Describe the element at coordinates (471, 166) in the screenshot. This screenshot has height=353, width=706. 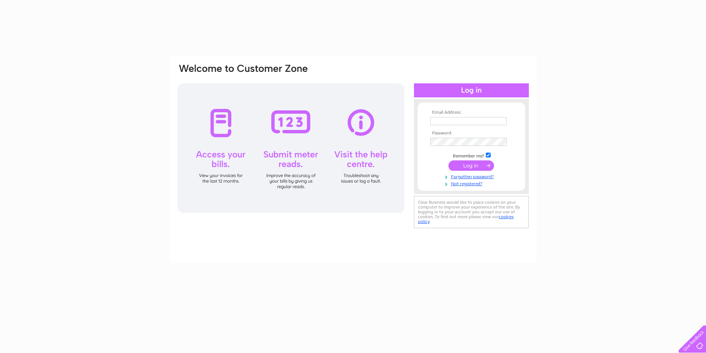
I see `input: Submit` at that location.